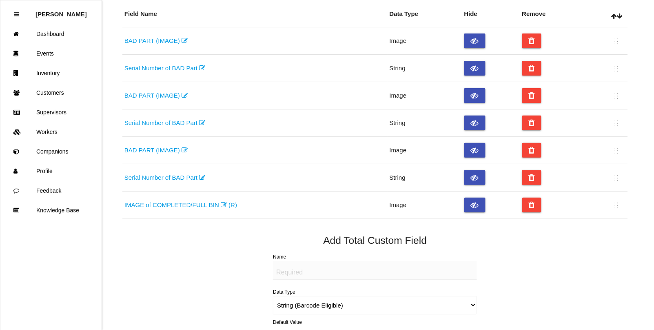 This screenshot has width=654, height=330. What do you see at coordinates (181, 204) in the screenshot?
I see `a: IMAGE of COMPLETED/FULL BIN (R)` at bounding box center [181, 204].